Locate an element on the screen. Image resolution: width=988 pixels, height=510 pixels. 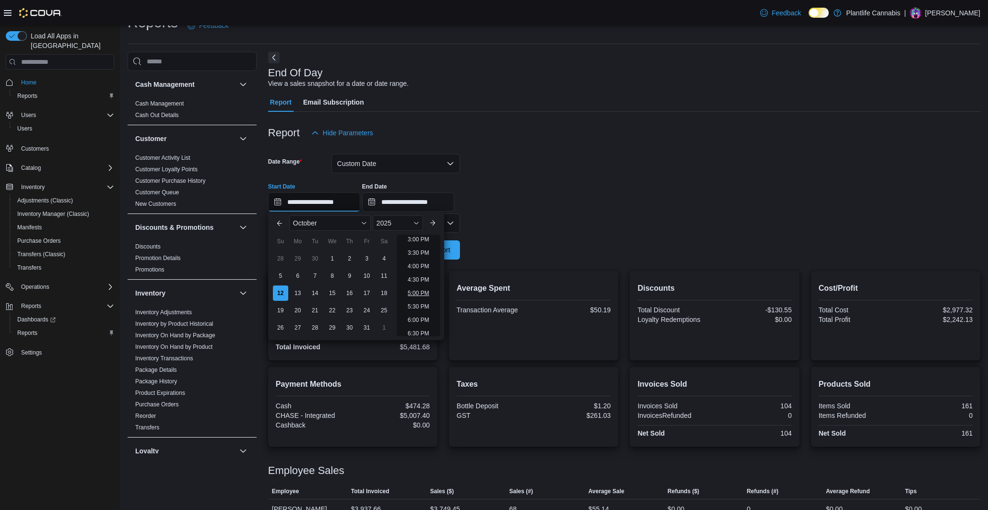
a: Promotion Details is located at coordinates (158, 258).